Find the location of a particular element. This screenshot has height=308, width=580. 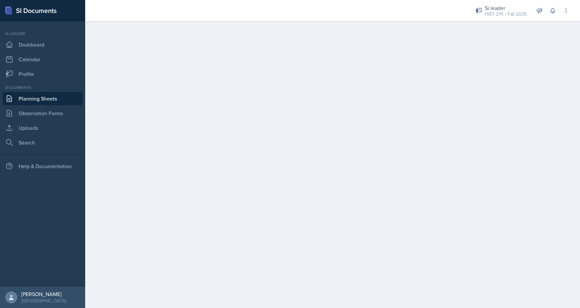

a: Profile is located at coordinates (43, 74).